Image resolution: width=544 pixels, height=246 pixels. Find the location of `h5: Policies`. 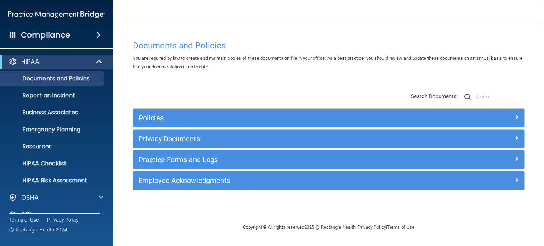

h5: Policies is located at coordinates (280, 118).